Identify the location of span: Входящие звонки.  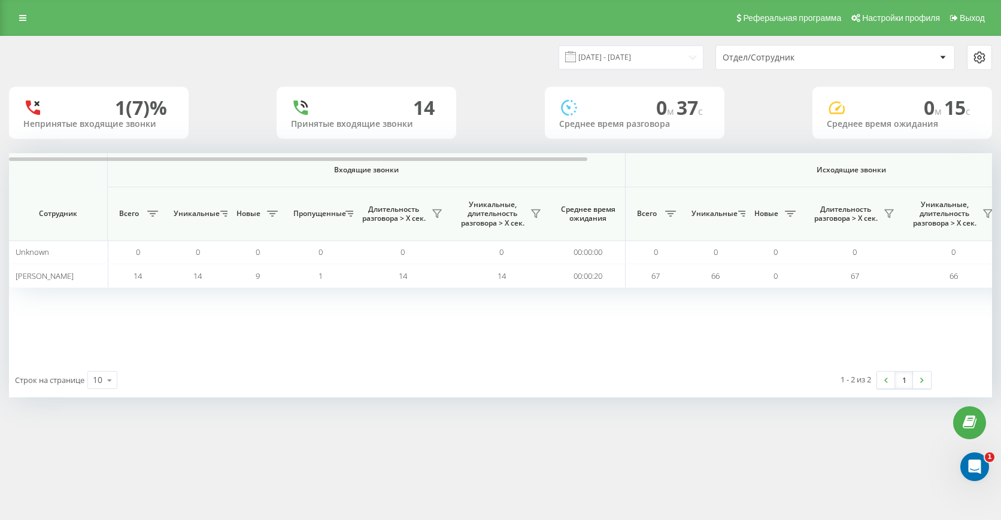
(366, 170).